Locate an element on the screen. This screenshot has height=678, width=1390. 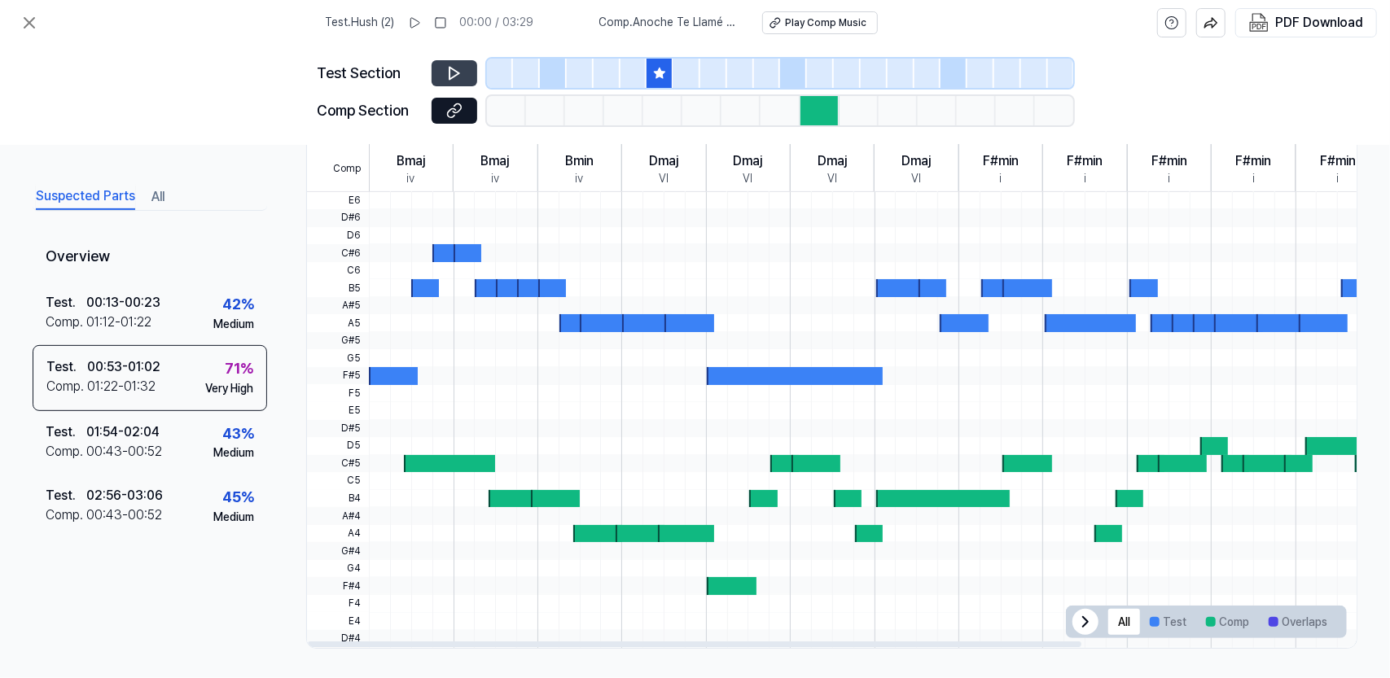
button: Suspected Parts is located at coordinates (85, 197).